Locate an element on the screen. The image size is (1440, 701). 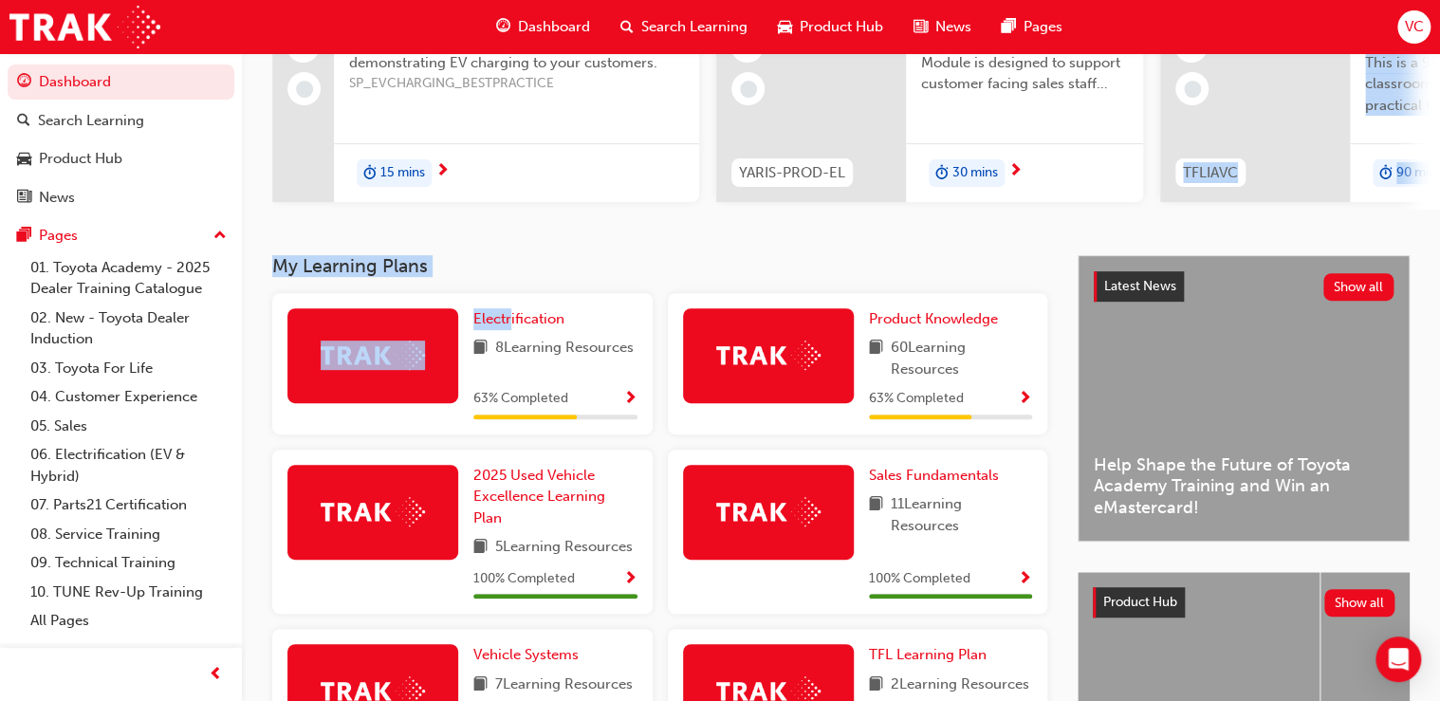
a: Electrification is located at coordinates (523, 319).